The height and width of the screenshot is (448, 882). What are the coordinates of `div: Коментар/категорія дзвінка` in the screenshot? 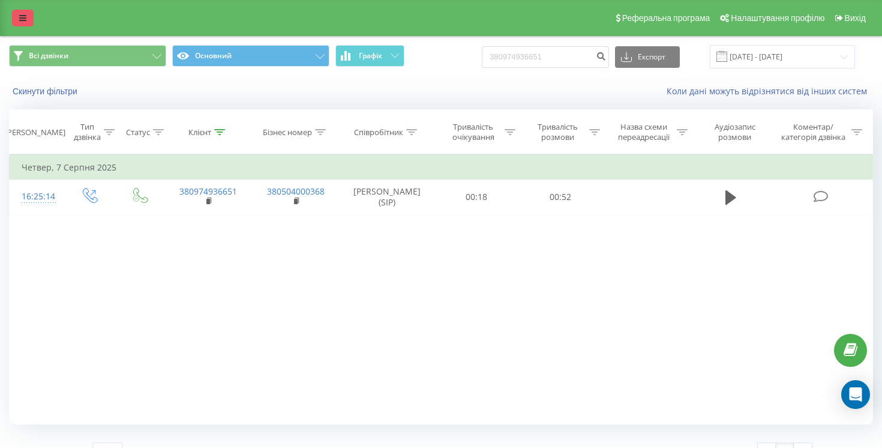 It's located at (813, 132).